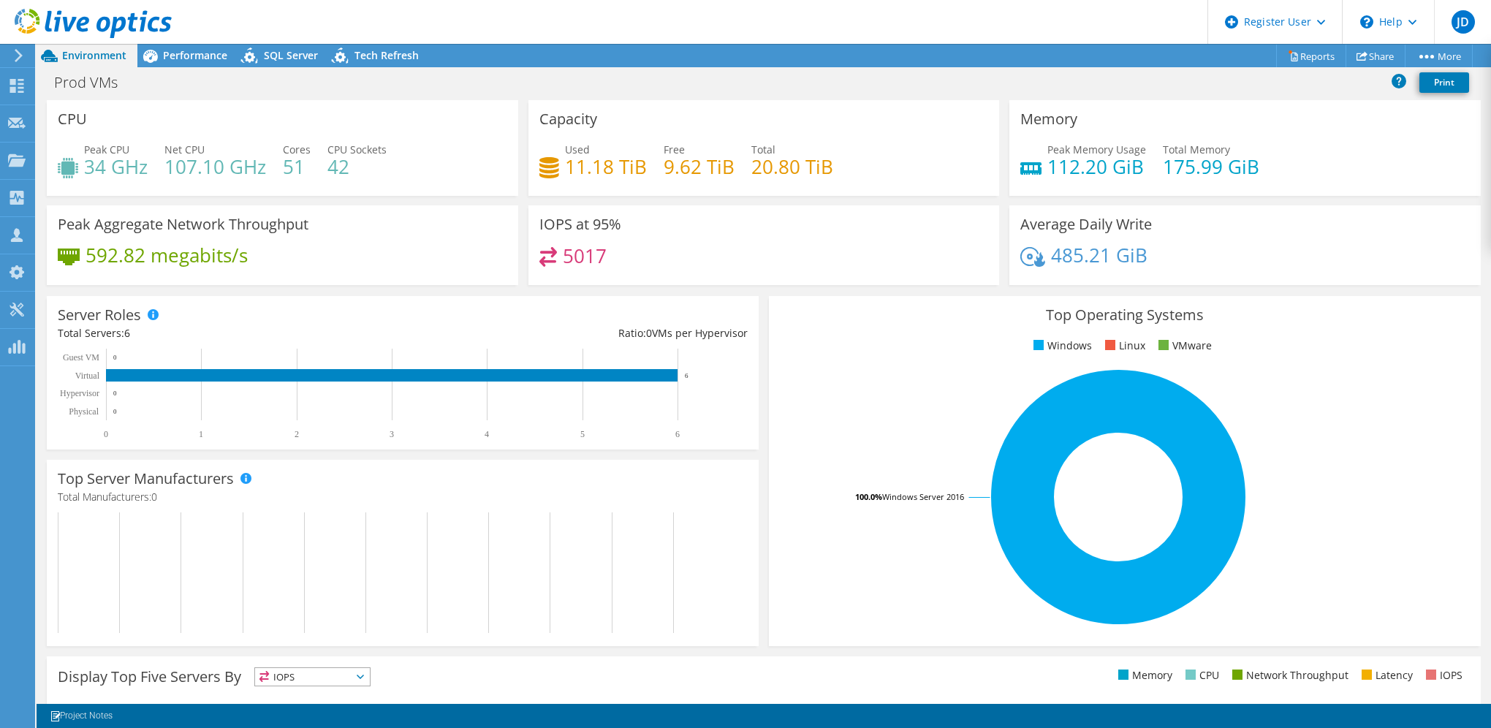  What do you see at coordinates (1123, 346) in the screenshot?
I see `li: Linux` at bounding box center [1123, 346].